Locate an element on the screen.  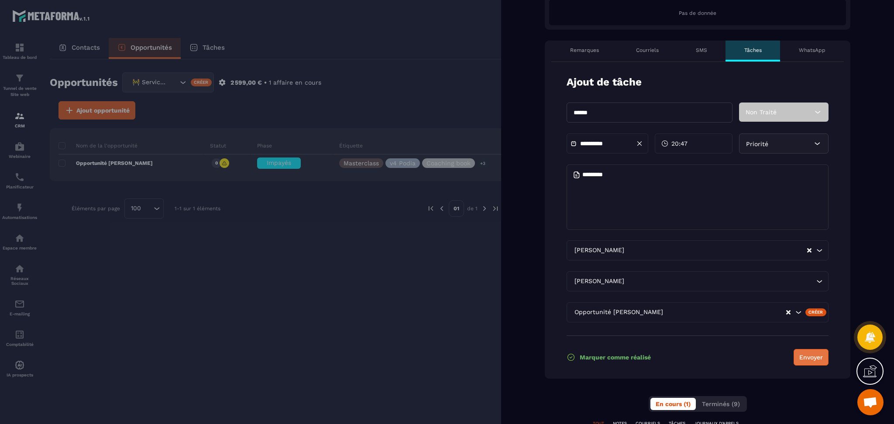
span: Non Traité is located at coordinates (761, 112).